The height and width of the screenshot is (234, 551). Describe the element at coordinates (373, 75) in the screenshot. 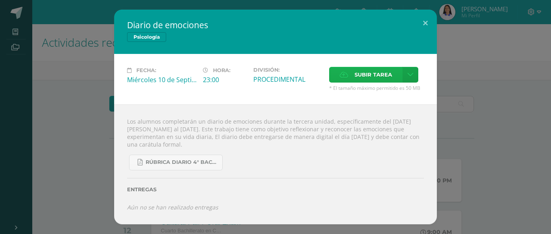

I see `span: Subir tarea` at that location.